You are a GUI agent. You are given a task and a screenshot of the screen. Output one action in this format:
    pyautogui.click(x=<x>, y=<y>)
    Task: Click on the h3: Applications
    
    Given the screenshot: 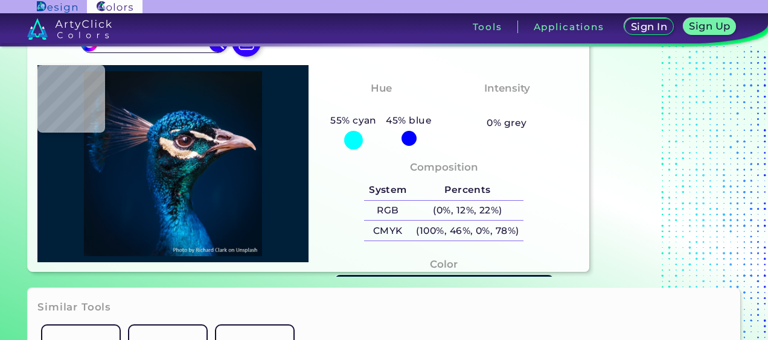 What is the action you would take?
    pyautogui.click(x=568, y=27)
    